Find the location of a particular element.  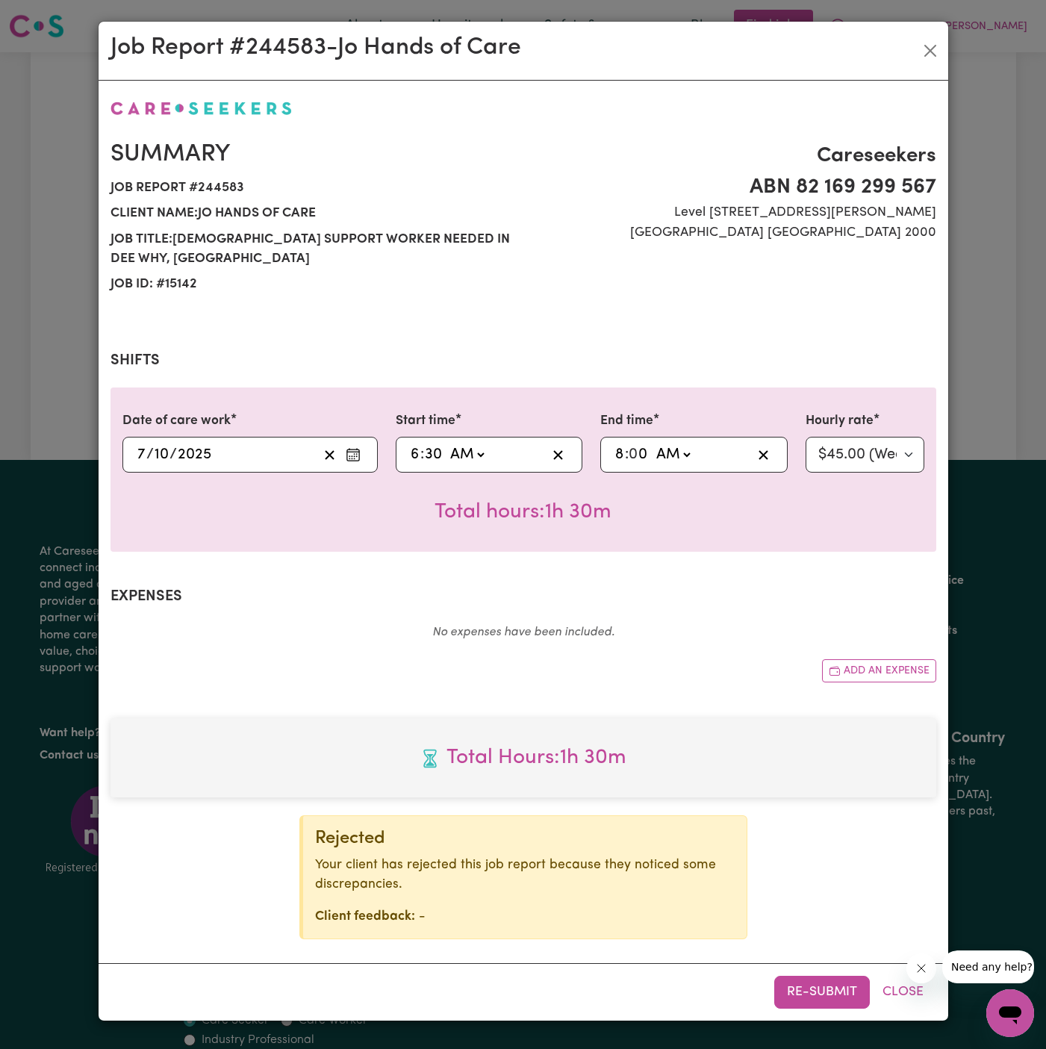

button: Add another expense is located at coordinates (879, 670).